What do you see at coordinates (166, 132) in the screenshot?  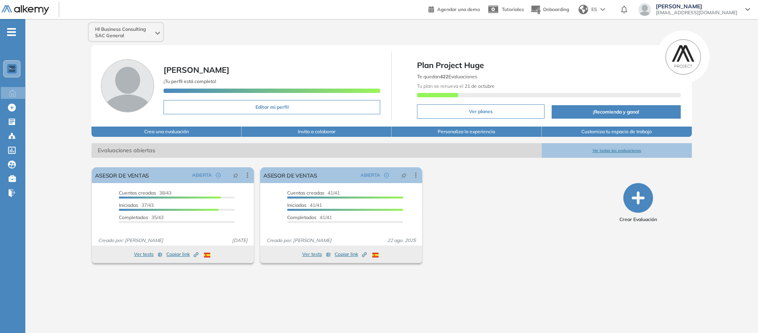 I see `button: Crea una evaluación` at bounding box center [166, 132].